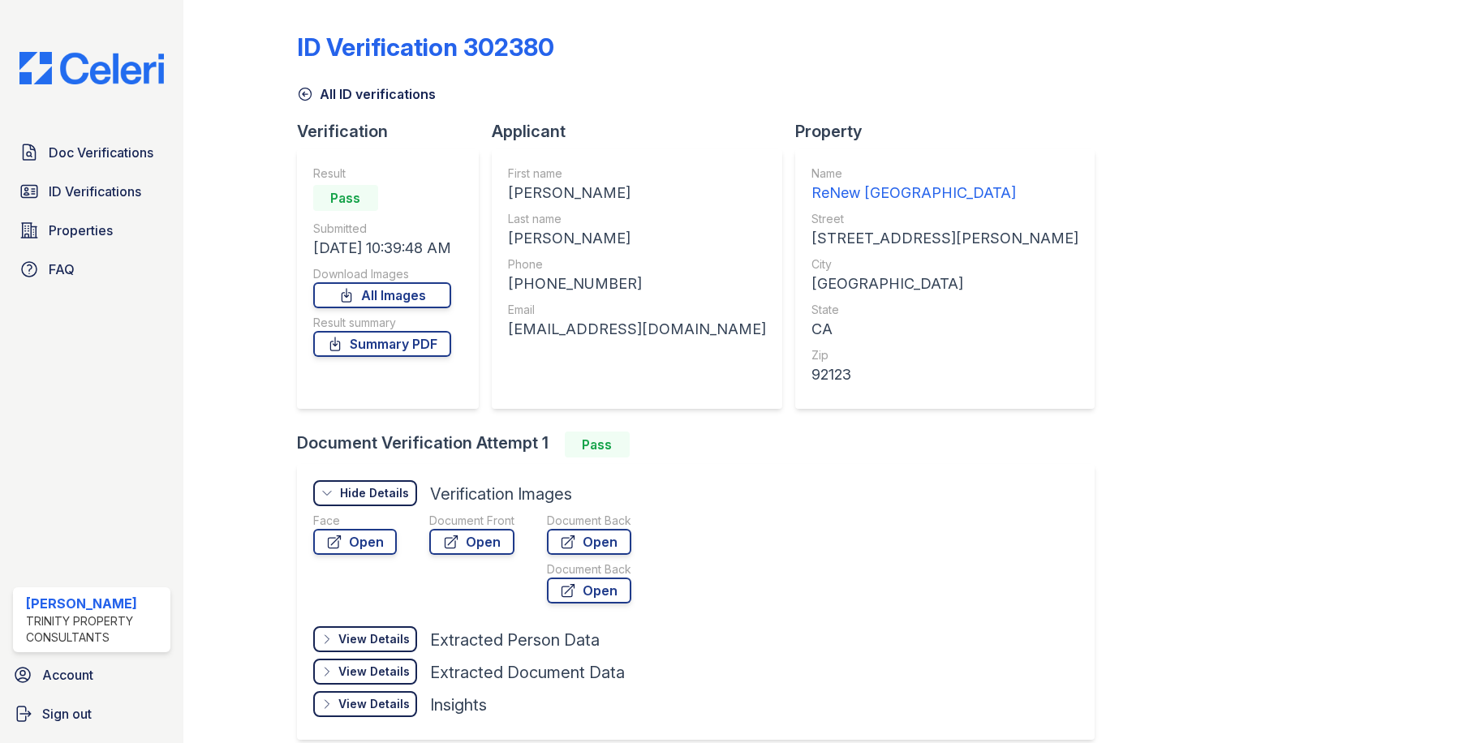  What do you see at coordinates (355, 521) in the screenshot?
I see `div: Face` at bounding box center [355, 521].